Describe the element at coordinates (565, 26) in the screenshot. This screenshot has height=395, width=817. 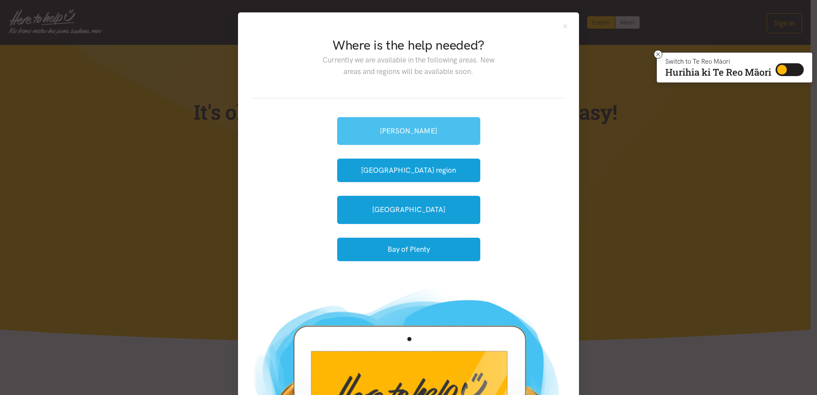
I see `button: Close` at that location.